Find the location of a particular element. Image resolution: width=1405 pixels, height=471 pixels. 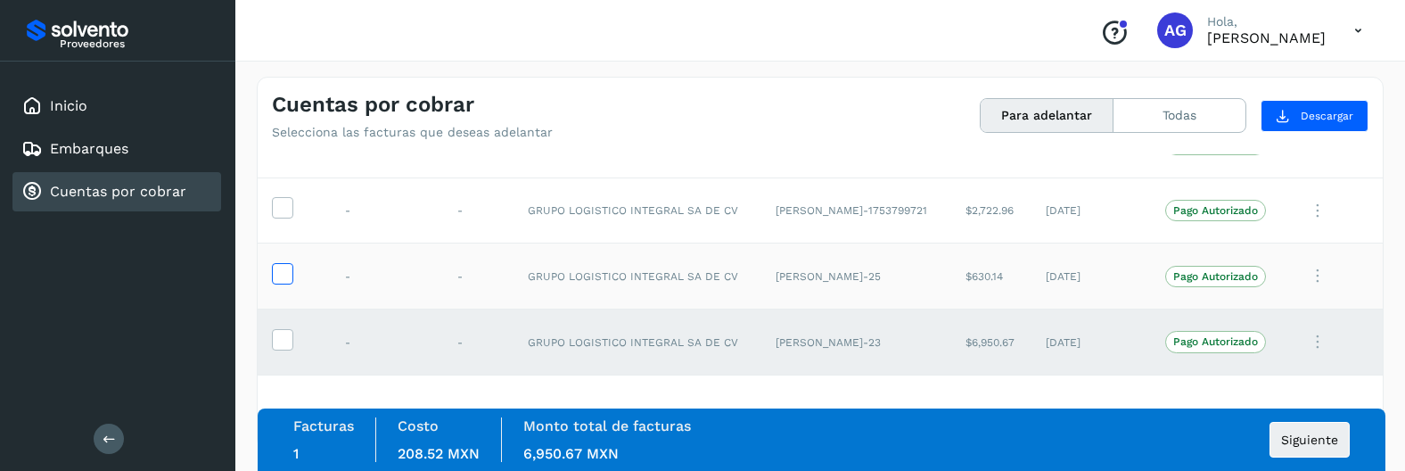

a: Embarques is located at coordinates (89, 148).